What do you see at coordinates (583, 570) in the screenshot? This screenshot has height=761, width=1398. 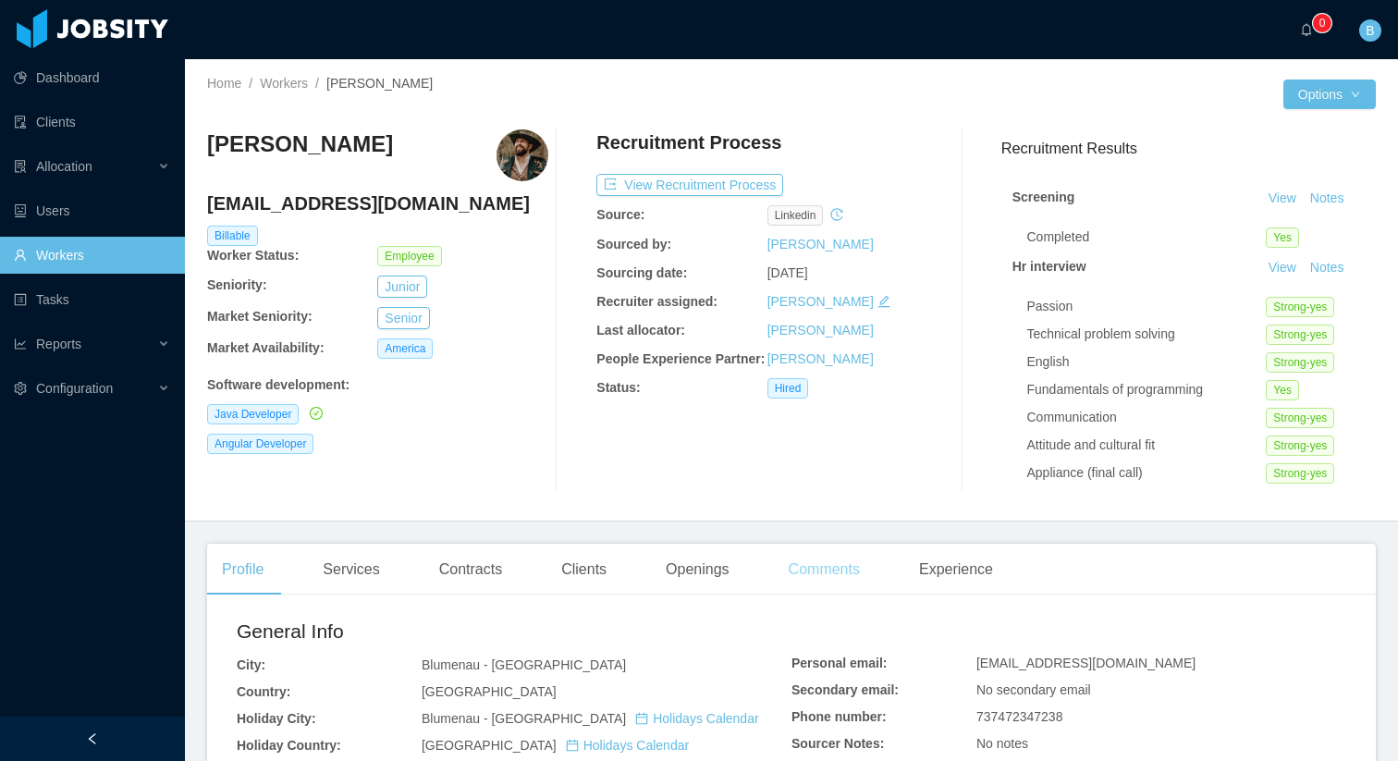 I see `div: Clients` at bounding box center [583, 570].